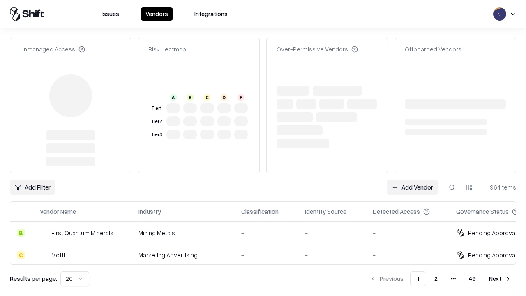 This screenshot has width=526, height=296. I want to click on div: Vendor Name, so click(58, 211).